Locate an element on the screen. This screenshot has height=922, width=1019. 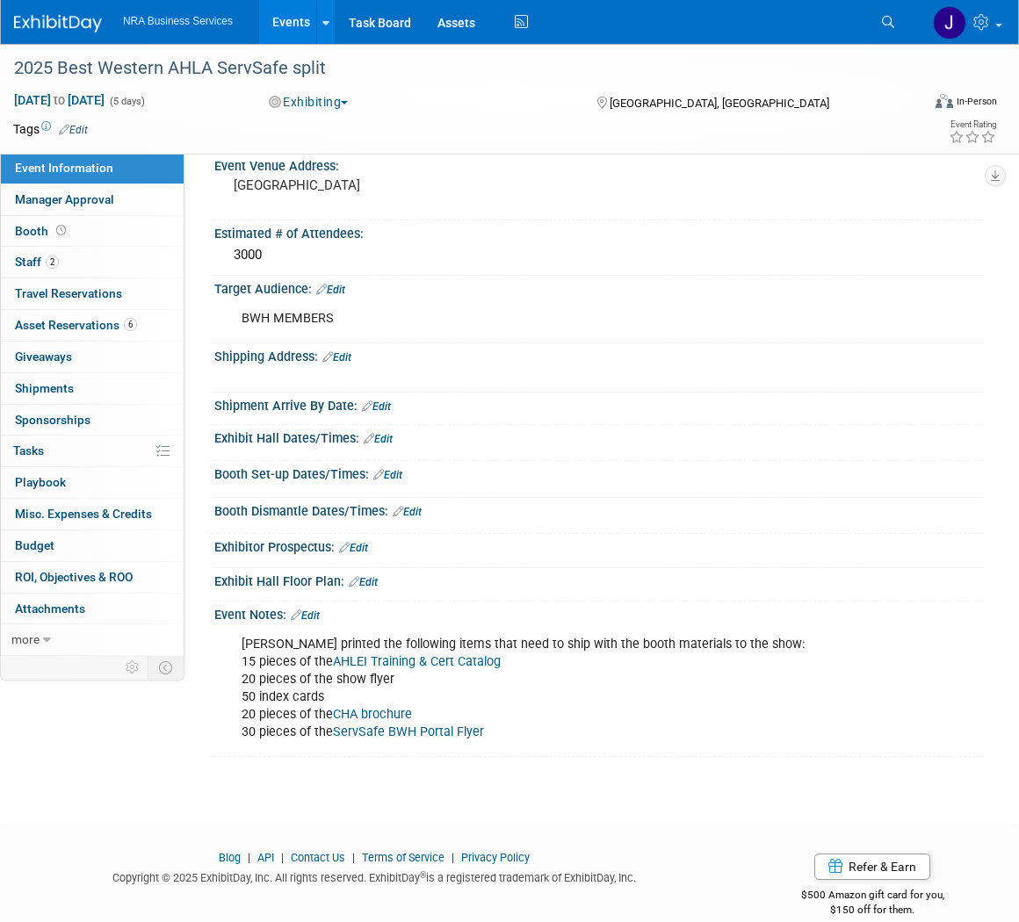
a: Terms of Service is located at coordinates (403, 857).